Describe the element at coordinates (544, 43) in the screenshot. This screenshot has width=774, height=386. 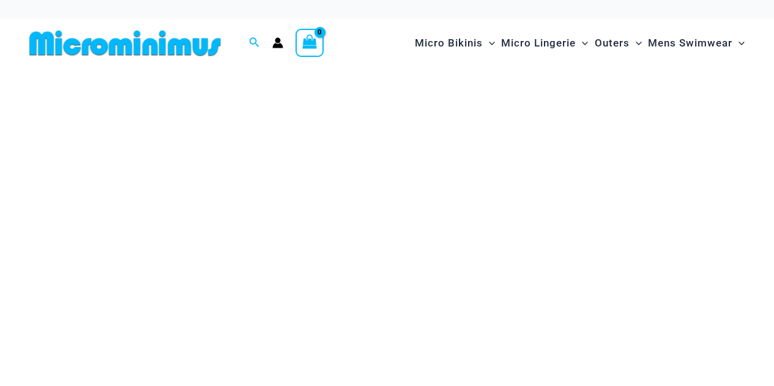
I see `a: Micro LingerieMenu ToggleMenu Toggle` at that location.